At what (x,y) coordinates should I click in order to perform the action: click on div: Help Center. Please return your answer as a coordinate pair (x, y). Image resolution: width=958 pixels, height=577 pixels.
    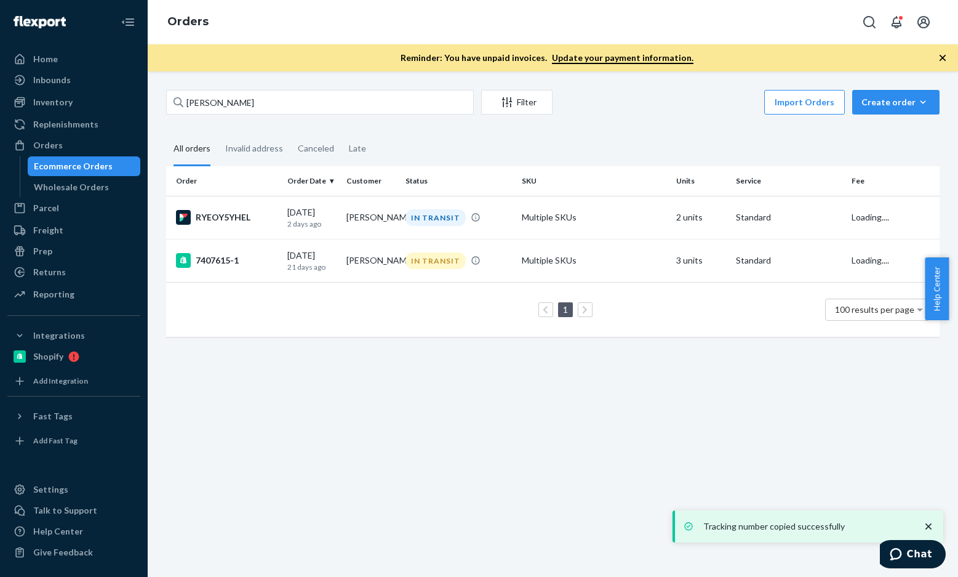
    Looking at the image, I should click on (58, 531).